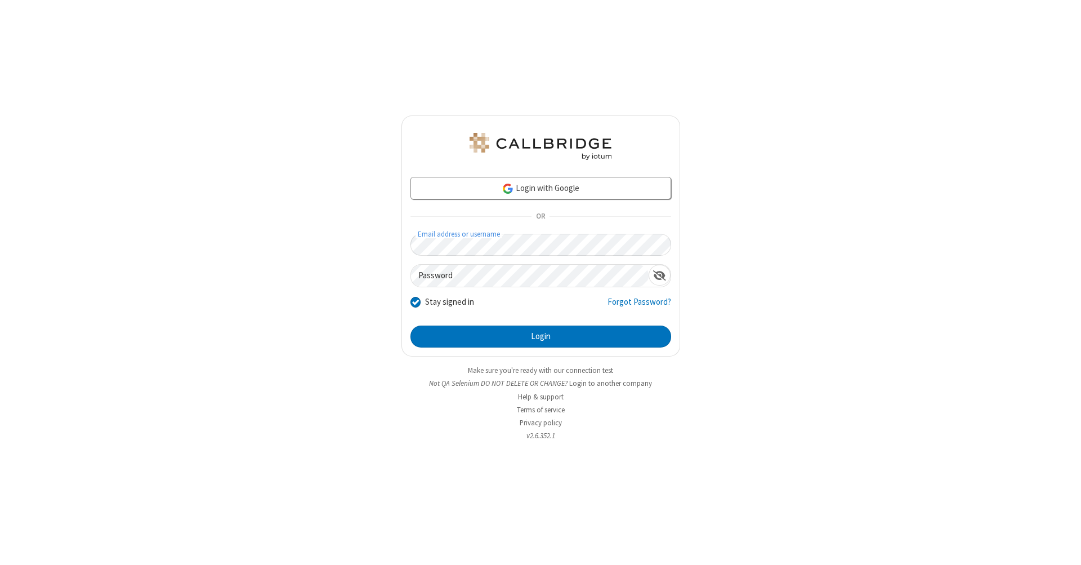 This screenshot has width=1081, height=565. What do you see at coordinates (541, 337) in the screenshot?
I see `button: Login` at bounding box center [541, 337].